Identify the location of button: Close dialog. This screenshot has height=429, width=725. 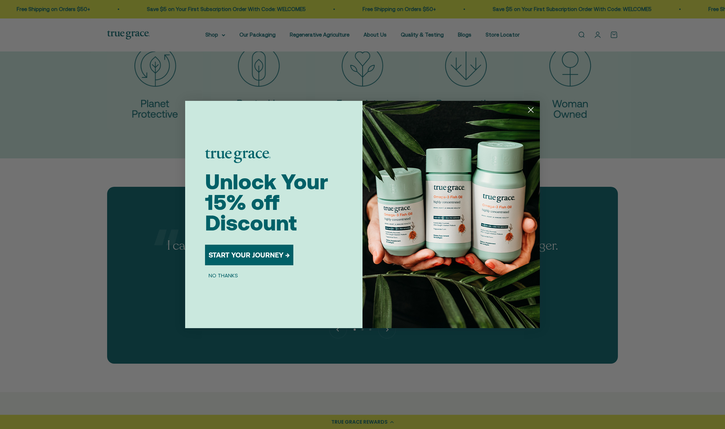
(531, 110).